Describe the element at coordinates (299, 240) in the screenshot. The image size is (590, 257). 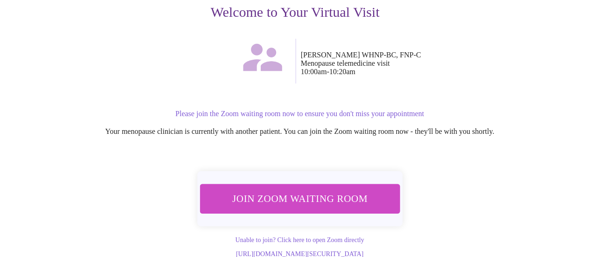
I see `a: Unable to join? Click here to open Zoom directly` at that location.